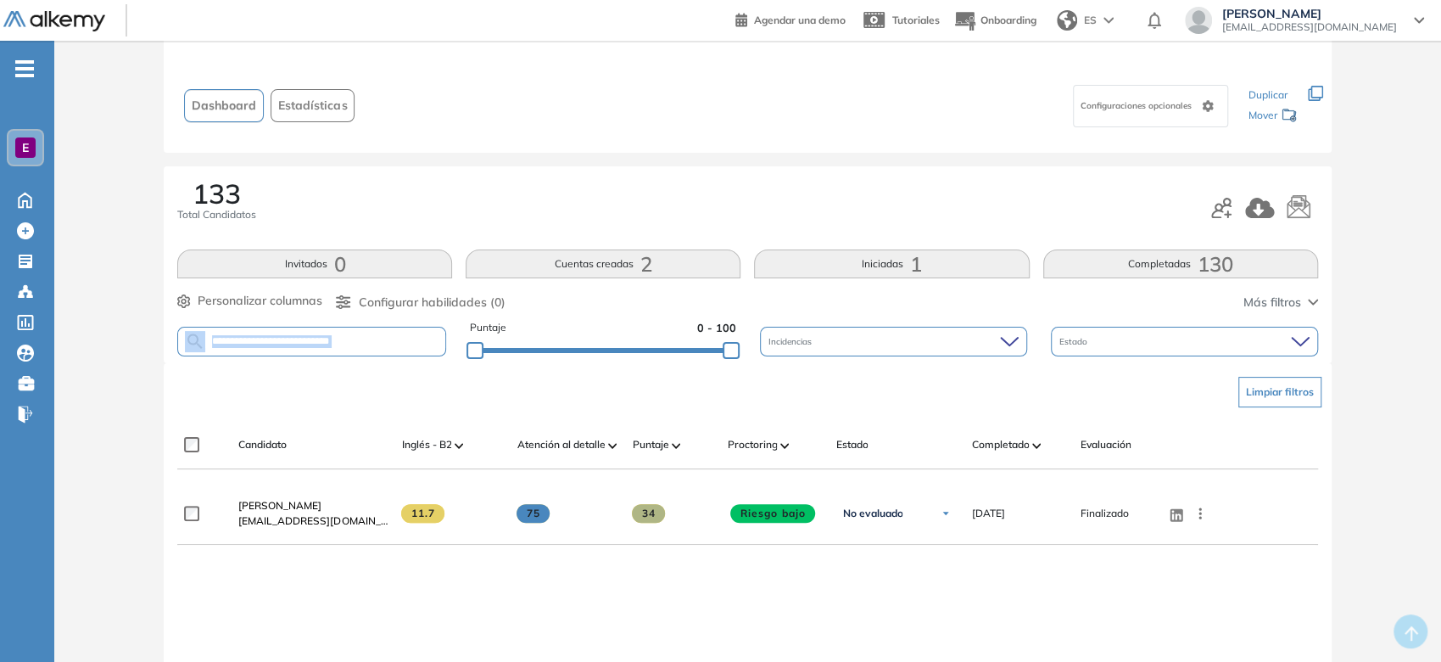 The image size is (1441, 662). What do you see at coordinates (431, 302) in the screenshot?
I see `span: Configurar habilidades (0)` at bounding box center [431, 302].